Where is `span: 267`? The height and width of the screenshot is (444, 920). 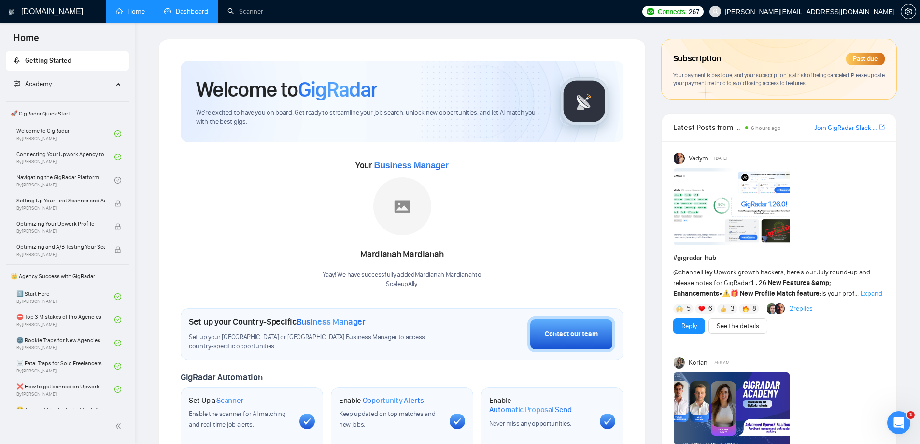 span: 267 is located at coordinates (694, 12).